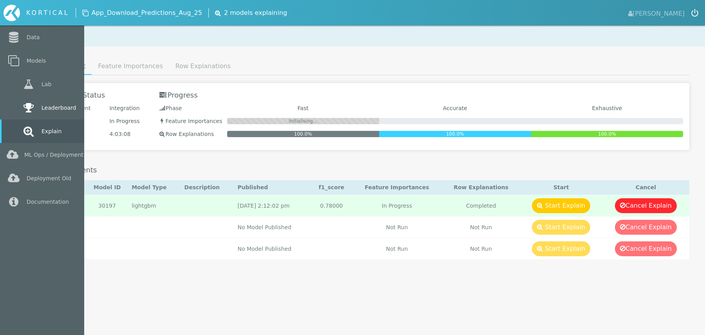 This screenshot has width=705, height=335. Describe the element at coordinates (364, 35) in the screenshot. I see `h1: Explain` at that location.